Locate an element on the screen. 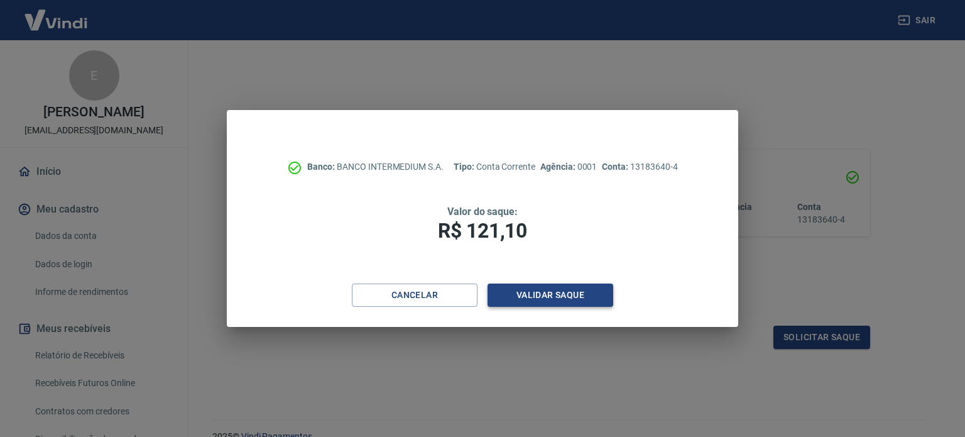 This screenshot has height=437, width=965. span: Valor do saque: is located at coordinates (483, 211).